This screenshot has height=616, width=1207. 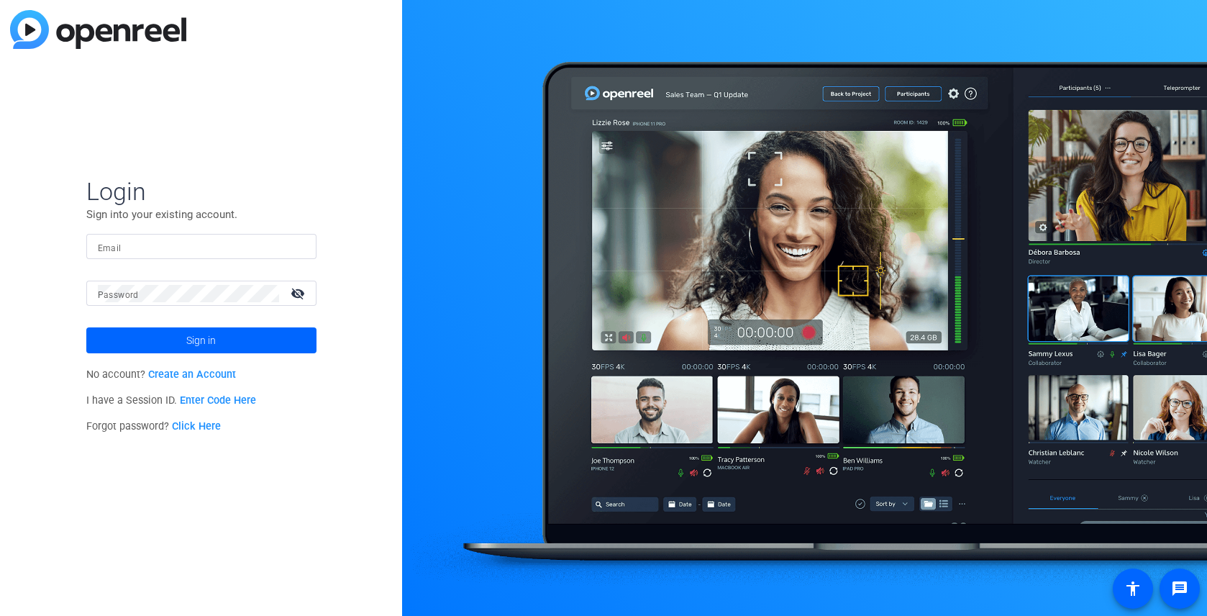 What do you see at coordinates (98, 29) in the screenshot?
I see `img: blue-gradient.svg` at bounding box center [98, 29].